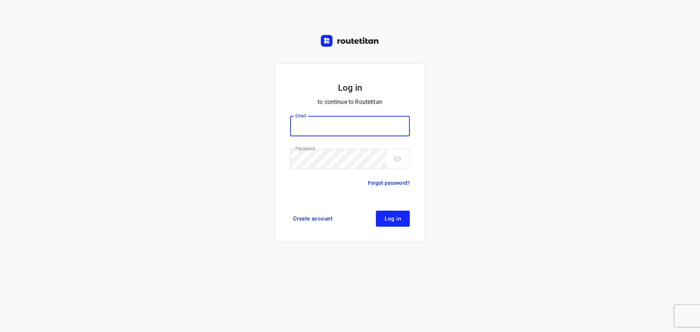 Image resolution: width=700 pixels, height=332 pixels. Describe the element at coordinates (350, 42) in the screenshot. I see `a: Routetitan` at that location.